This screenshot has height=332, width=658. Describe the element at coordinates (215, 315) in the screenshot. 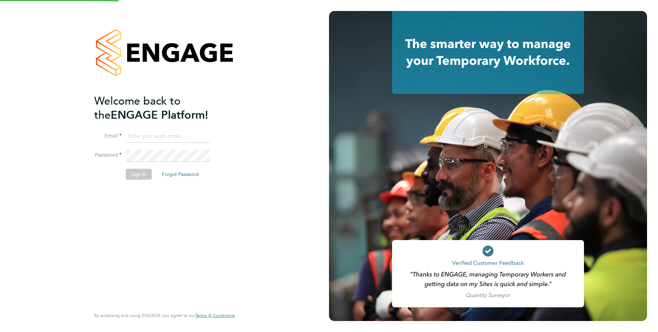

I see `span: Terms & Conditions` at that location.